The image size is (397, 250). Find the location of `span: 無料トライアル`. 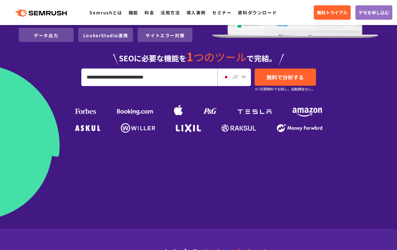

span: 無料トライアル is located at coordinates (332, 13).